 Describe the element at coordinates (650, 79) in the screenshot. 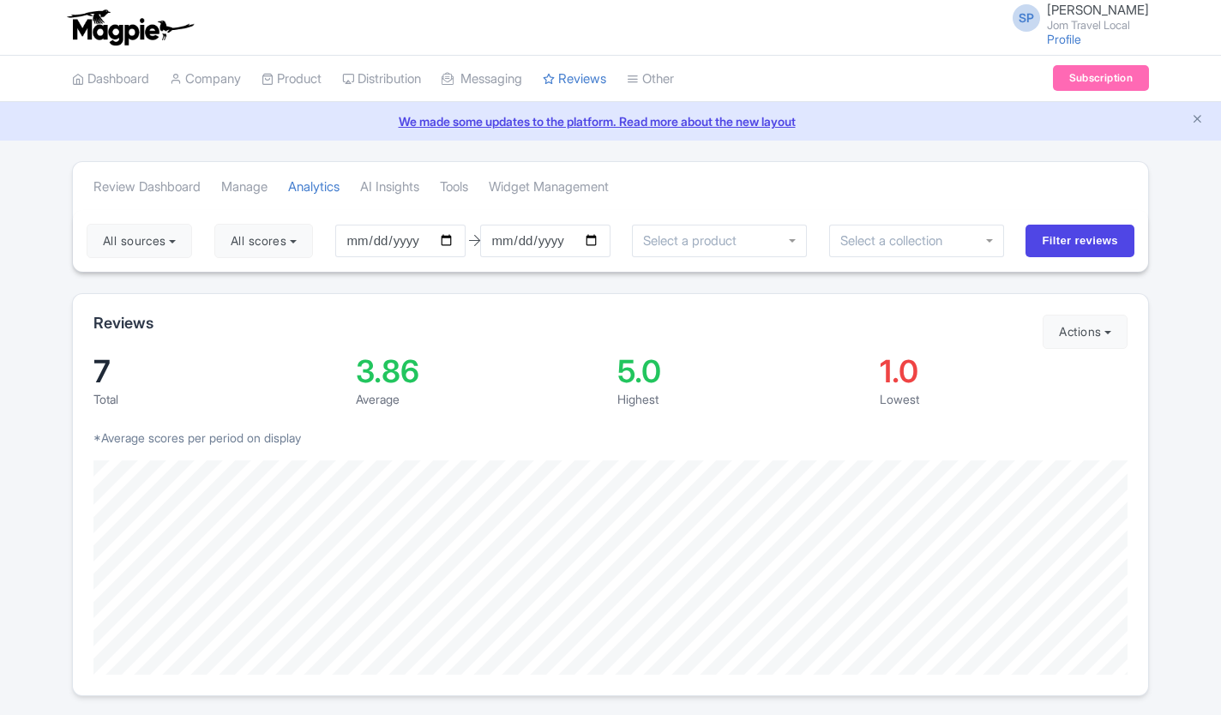

I see `a: Other` at that location.